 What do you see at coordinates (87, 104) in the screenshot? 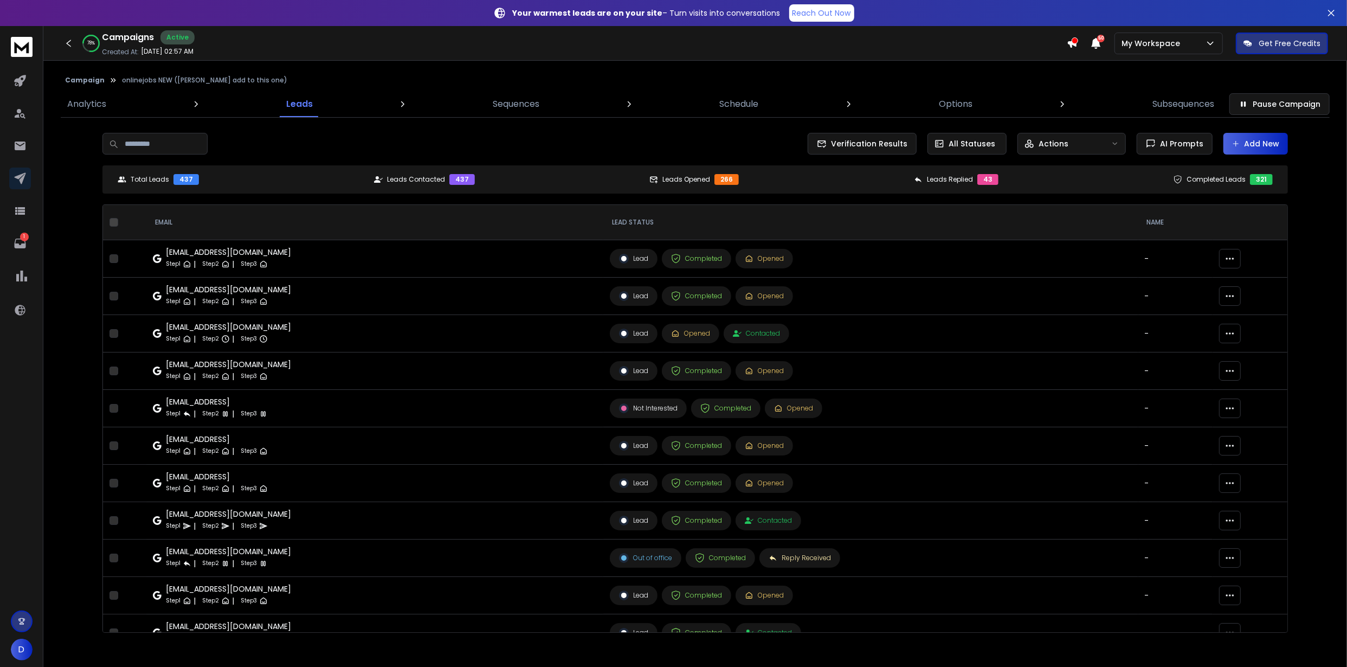
I see `p: Analytics` at bounding box center [87, 104].